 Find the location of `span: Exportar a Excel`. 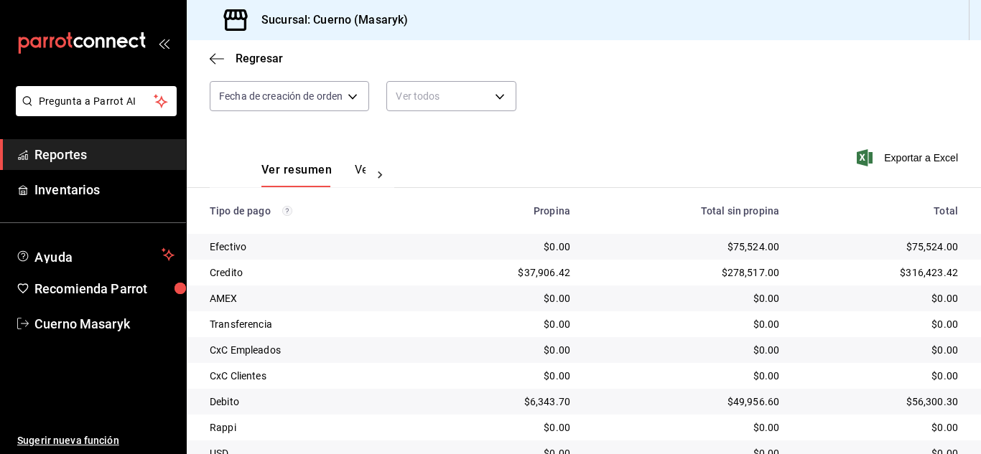

span: Exportar a Excel is located at coordinates (908, 158).